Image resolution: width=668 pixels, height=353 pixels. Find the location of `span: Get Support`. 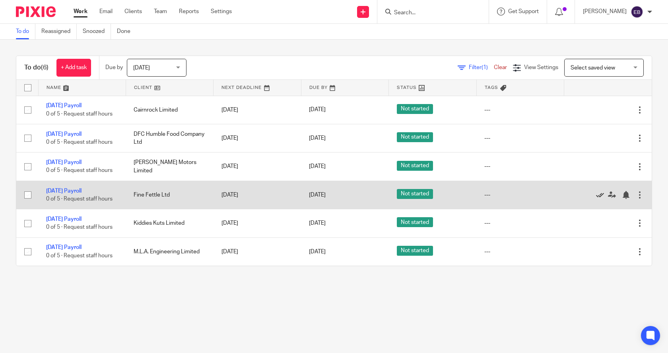

span: Get Support is located at coordinates (523, 12).